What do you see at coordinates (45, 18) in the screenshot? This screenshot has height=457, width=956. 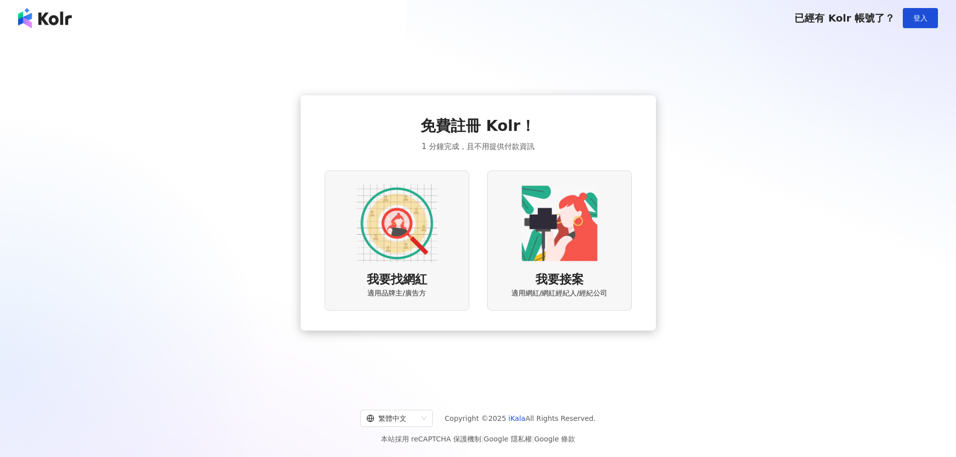 I see `img: logo` at bounding box center [45, 18].